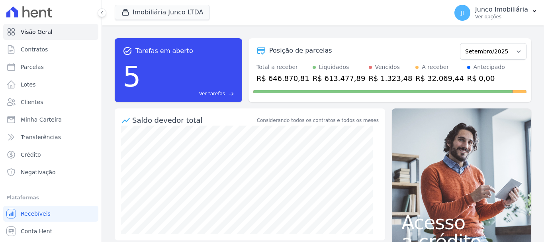 Image resolution: width=544 pixels, height=242 pixels. What do you see at coordinates (28, 84) in the screenshot?
I see `span: Lotes` at bounding box center [28, 84].